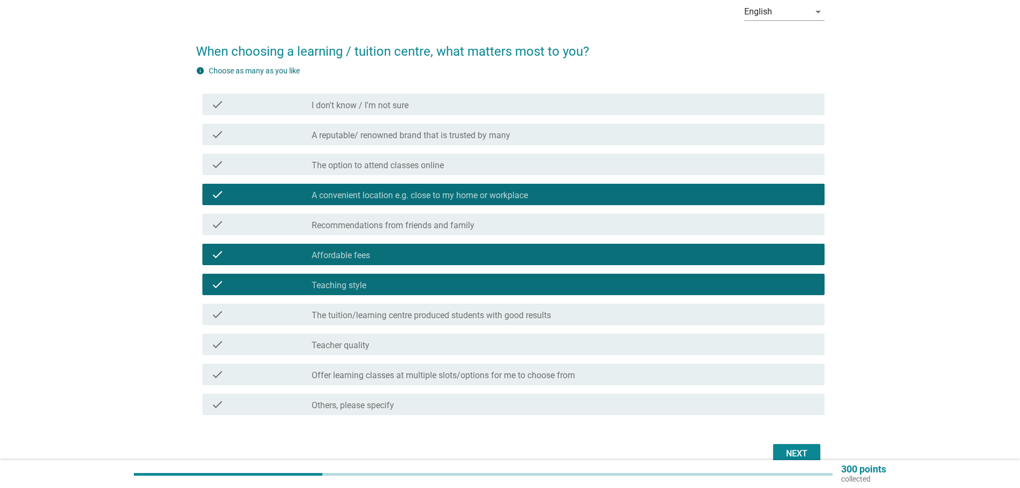 The height and width of the screenshot is (488, 1020). What do you see at coordinates (864, 469) in the screenshot?
I see `p: 300 points` at bounding box center [864, 469].